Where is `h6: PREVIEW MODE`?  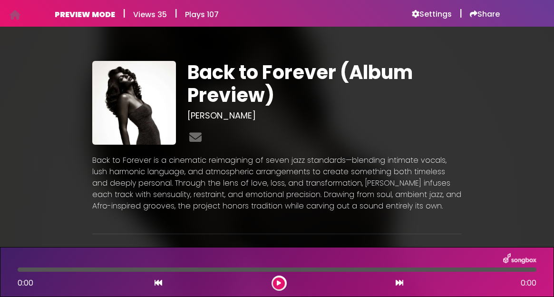 h6: PREVIEW MODE is located at coordinates (85, 14).